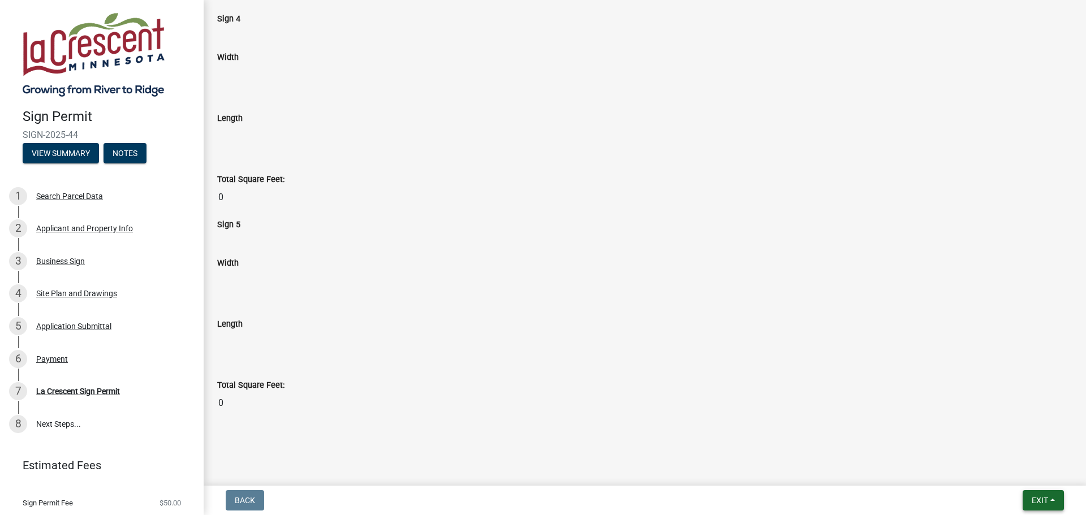  What do you see at coordinates (125, 154) in the screenshot?
I see `wm-modal-confirm: Notes` at bounding box center [125, 154].